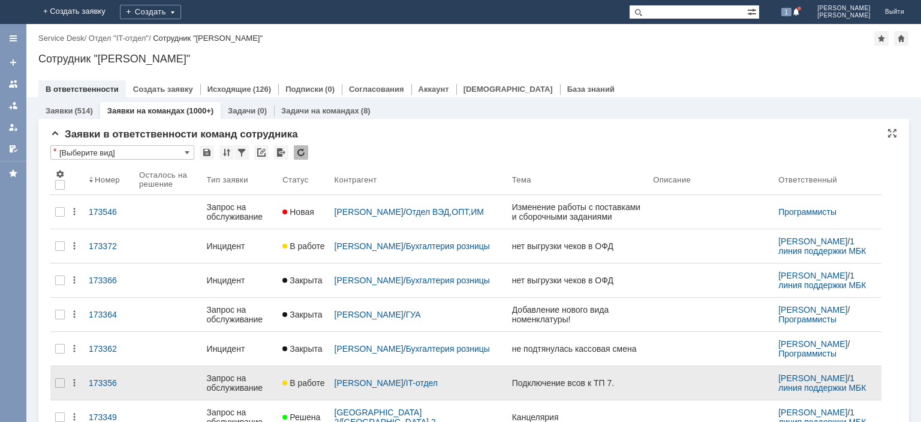 This screenshot has width=921, height=422. I want to click on div: (514), so click(83, 110).